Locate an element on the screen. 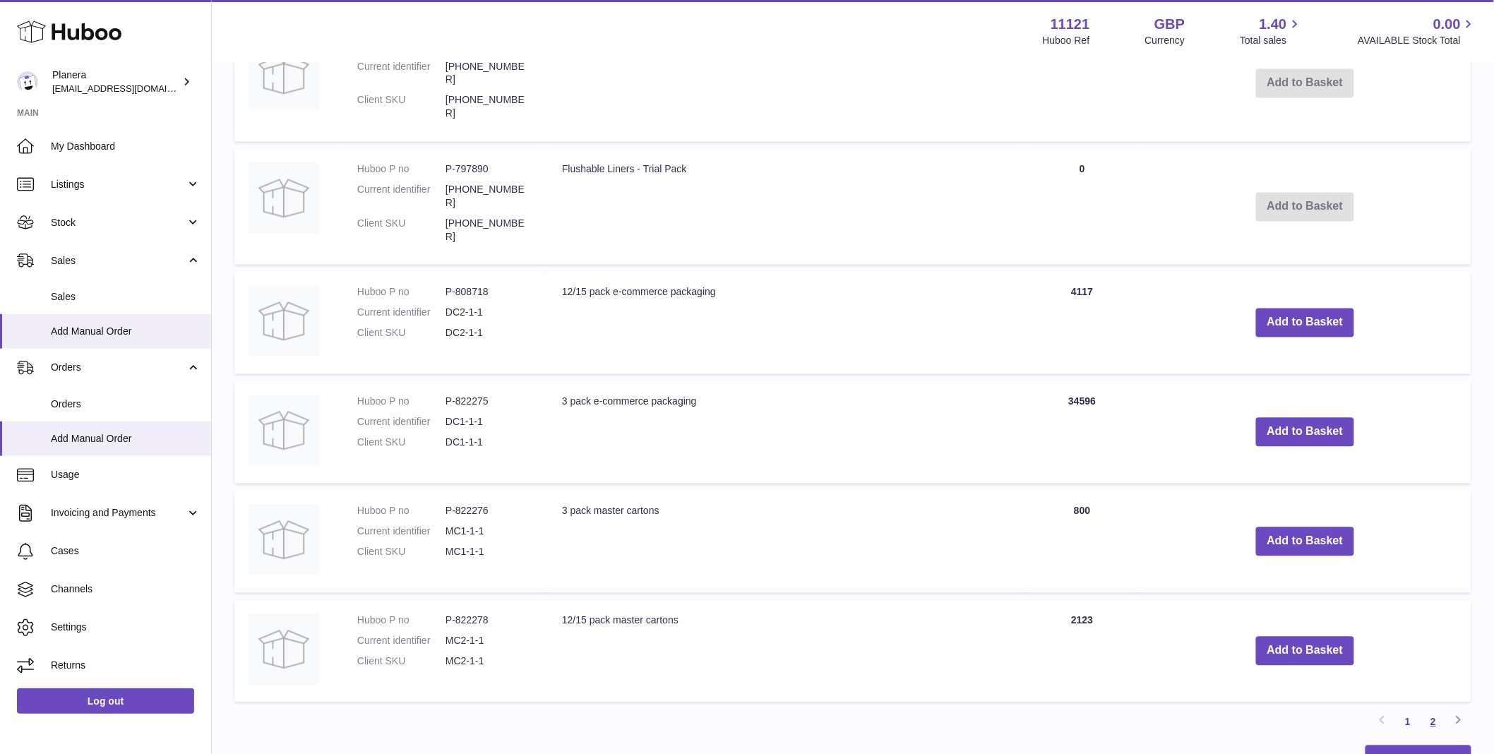 This screenshot has height=754, width=1494. span: Listings is located at coordinates (118, 184).